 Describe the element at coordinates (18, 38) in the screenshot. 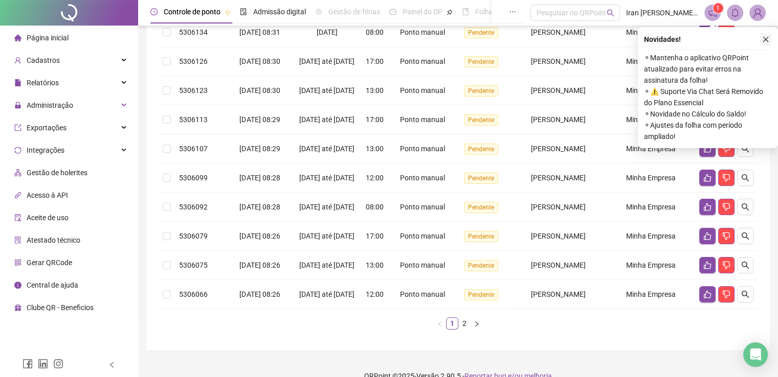

I see `span: home` at that location.